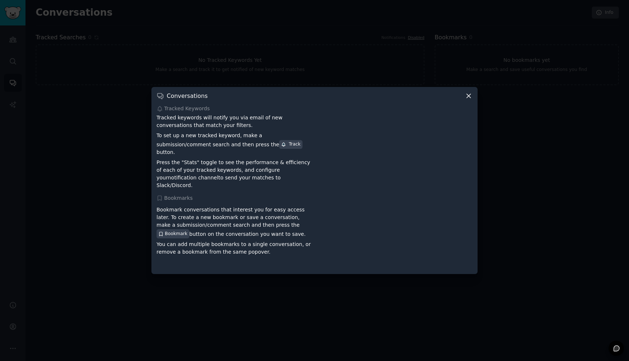 This screenshot has width=629, height=361. I want to click on p: Press the "Stats" toggle to see the performance & efficiency of each of your tracked keywords, an..., so click(234, 174).